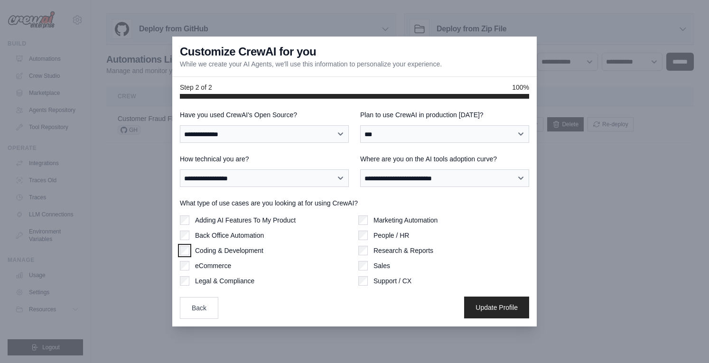 The image size is (709, 363). Describe the element at coordinates (245, 220) in the screenshot. I see `label: Adding AI Features To My Product` at that location.